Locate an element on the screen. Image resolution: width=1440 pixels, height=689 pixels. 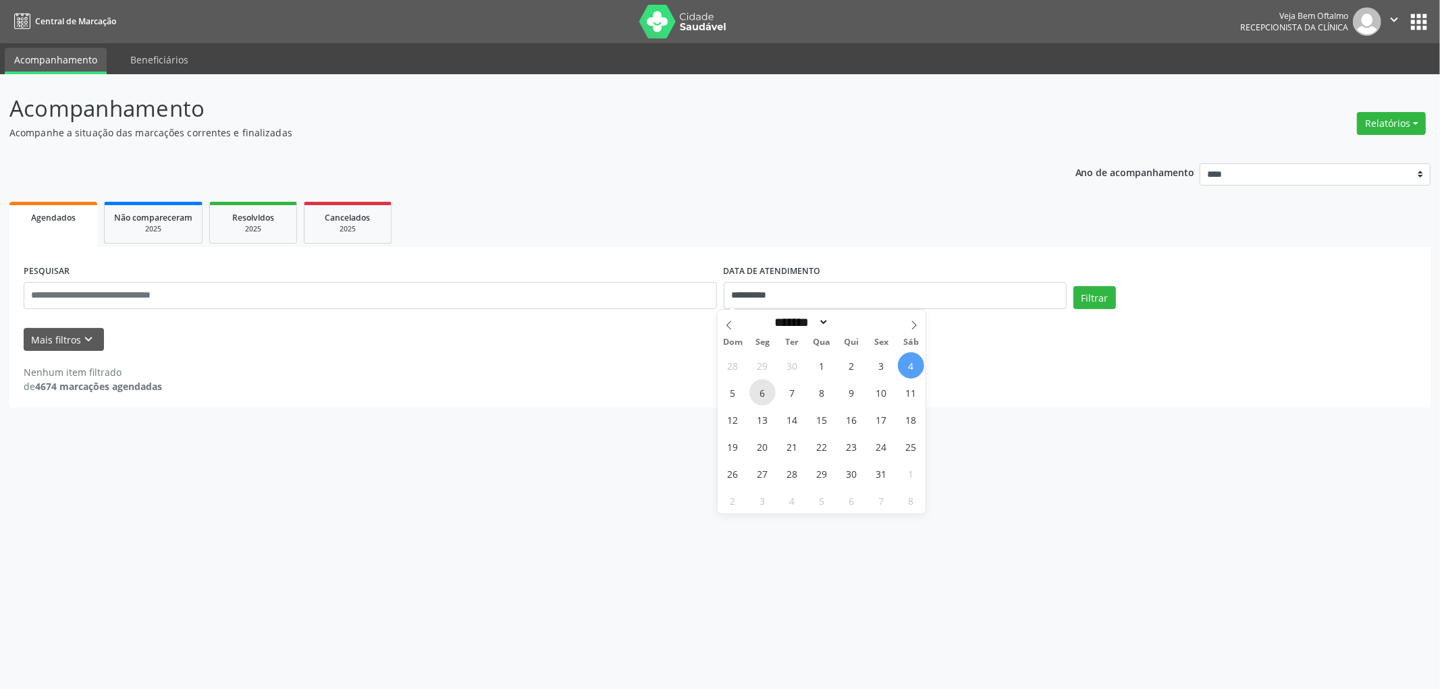
span: Dom is located at coordinates (733, 342).